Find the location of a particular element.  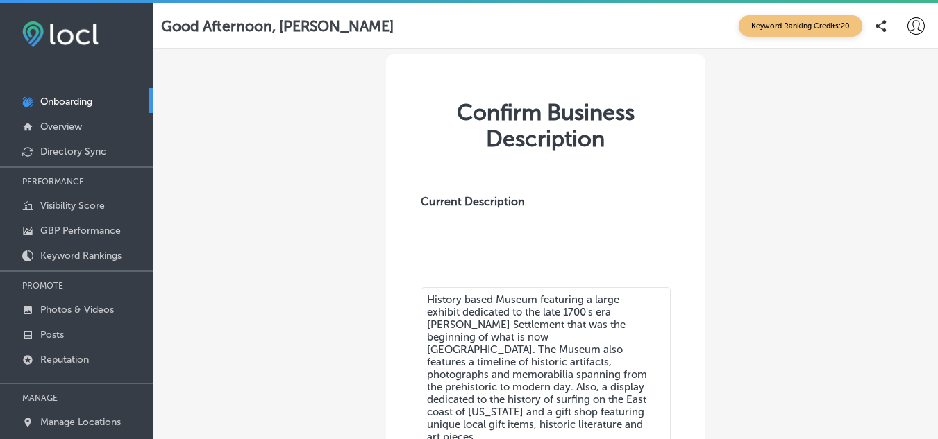

p: GBP Performance is located at coordinates (81, 230).